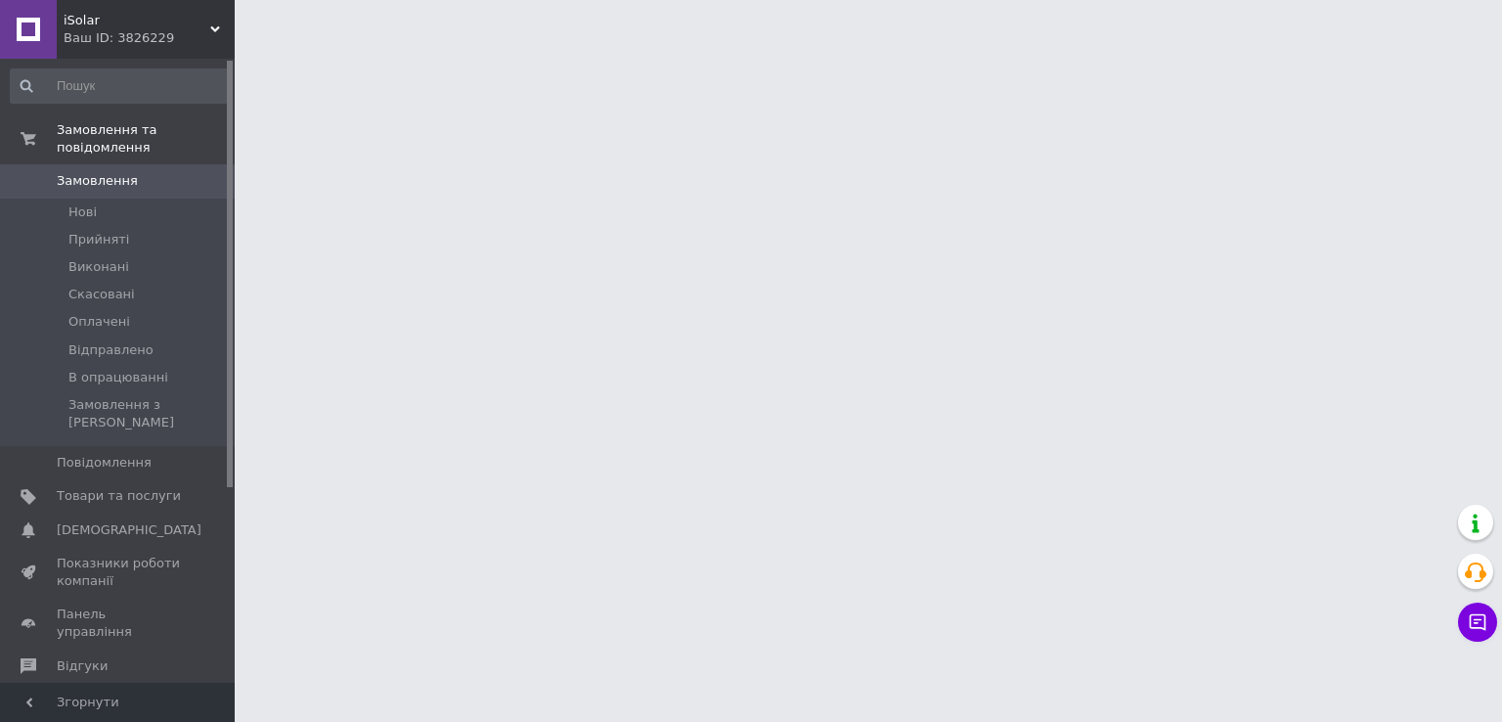 The height and width of the screenshot is (722, 1502). I want to click on span: Скасовані, so click(102, 294).